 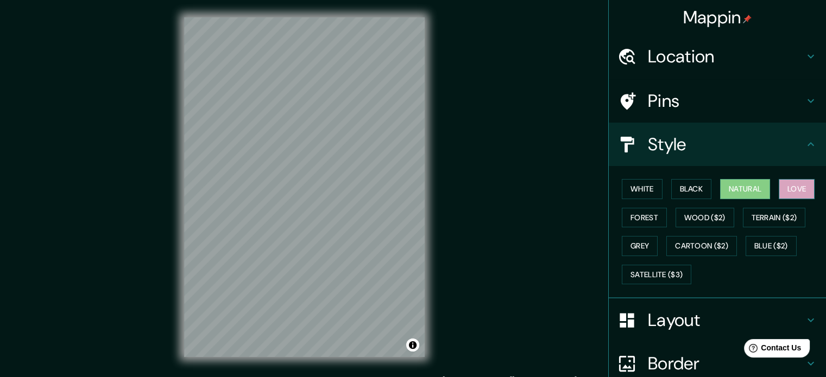 I want to click on button: Natural, so click(x=745, y=189).